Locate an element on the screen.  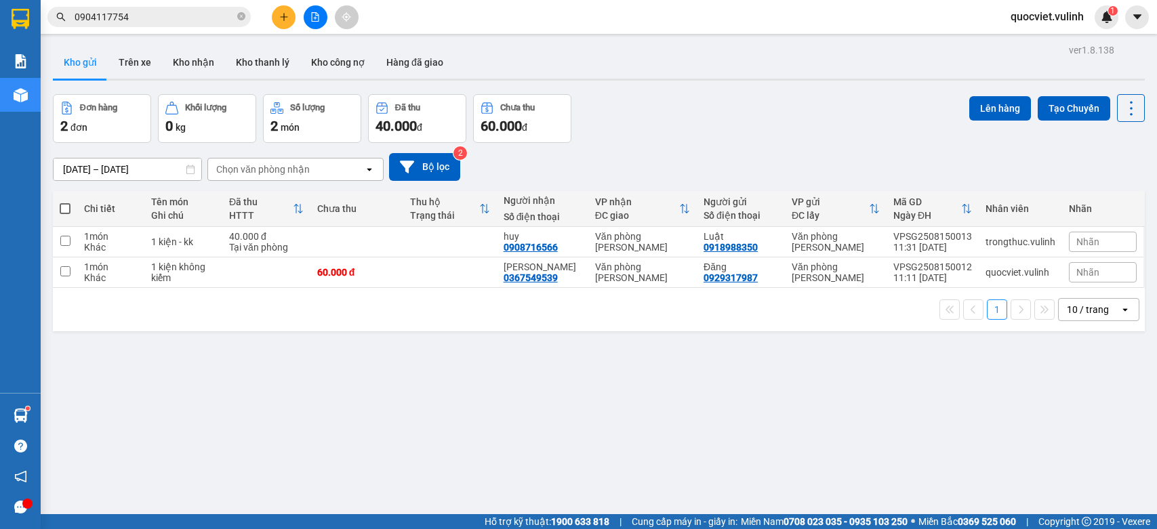
div: Người gửi is located at coordinates (741, 202).